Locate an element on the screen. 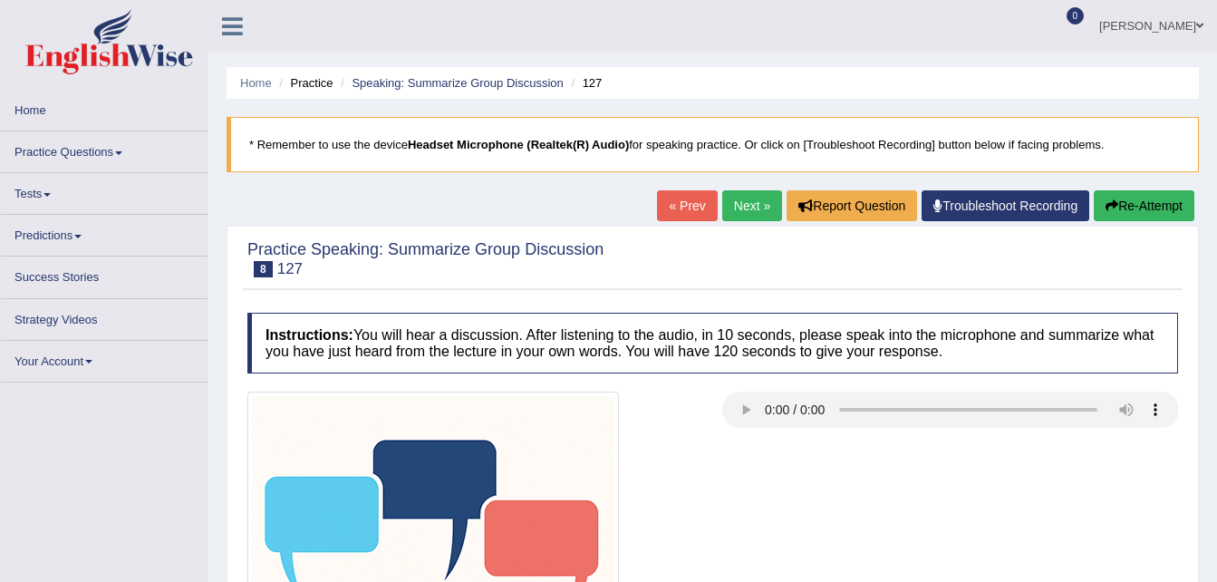 The image size is (1217, 582). span: 0 is located at coordinates (1076, 15).